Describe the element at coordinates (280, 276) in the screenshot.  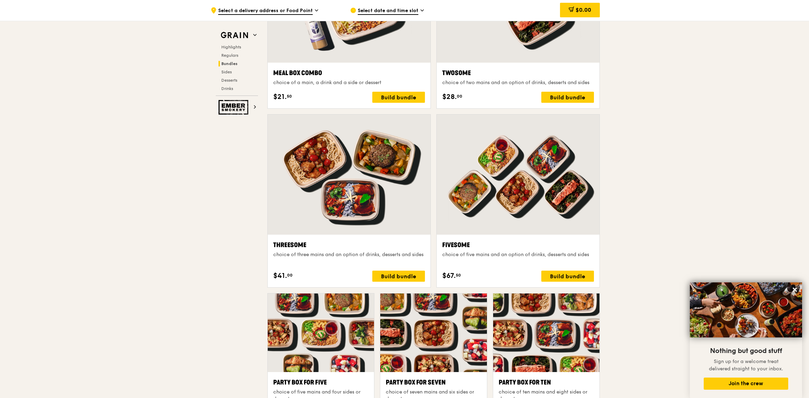
I see `span: $41.` at that location.